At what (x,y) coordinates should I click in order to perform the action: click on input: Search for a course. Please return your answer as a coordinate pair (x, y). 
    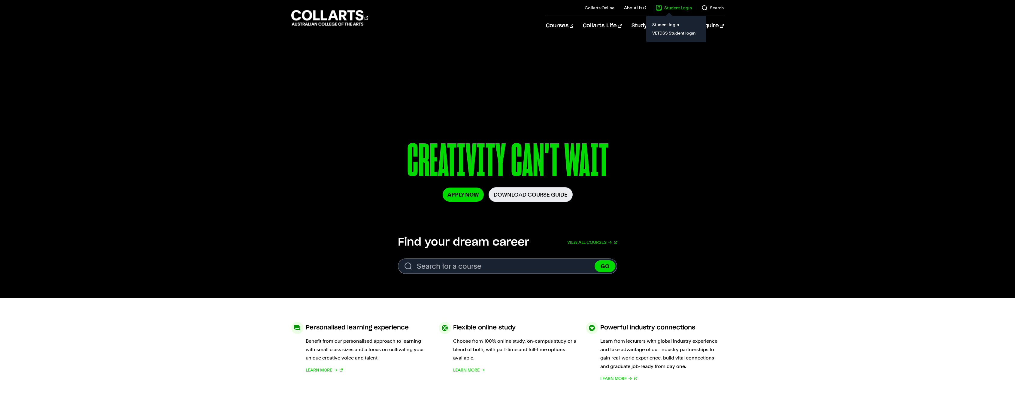
    Looking at the image, I should click on (508, 266).